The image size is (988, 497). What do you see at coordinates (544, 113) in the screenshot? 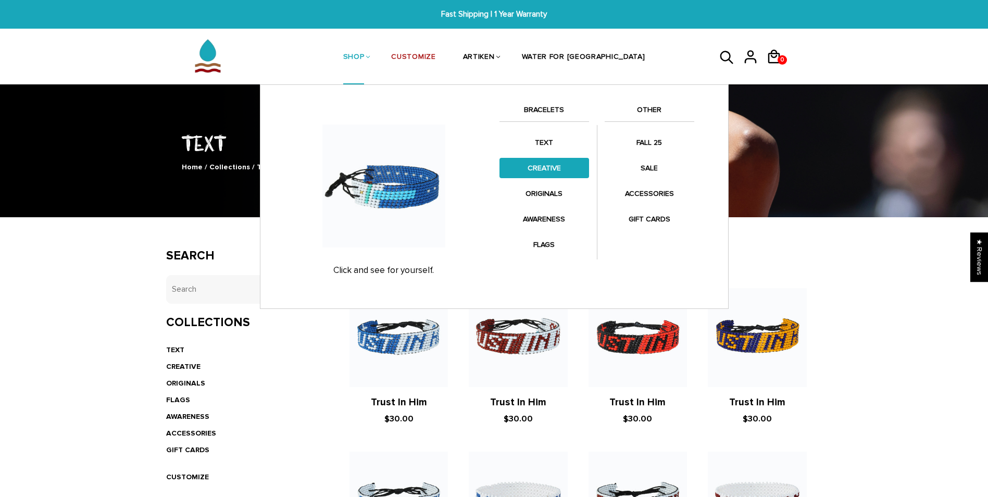
I see `a: BRACELETS` at bounding box center [544, 113].